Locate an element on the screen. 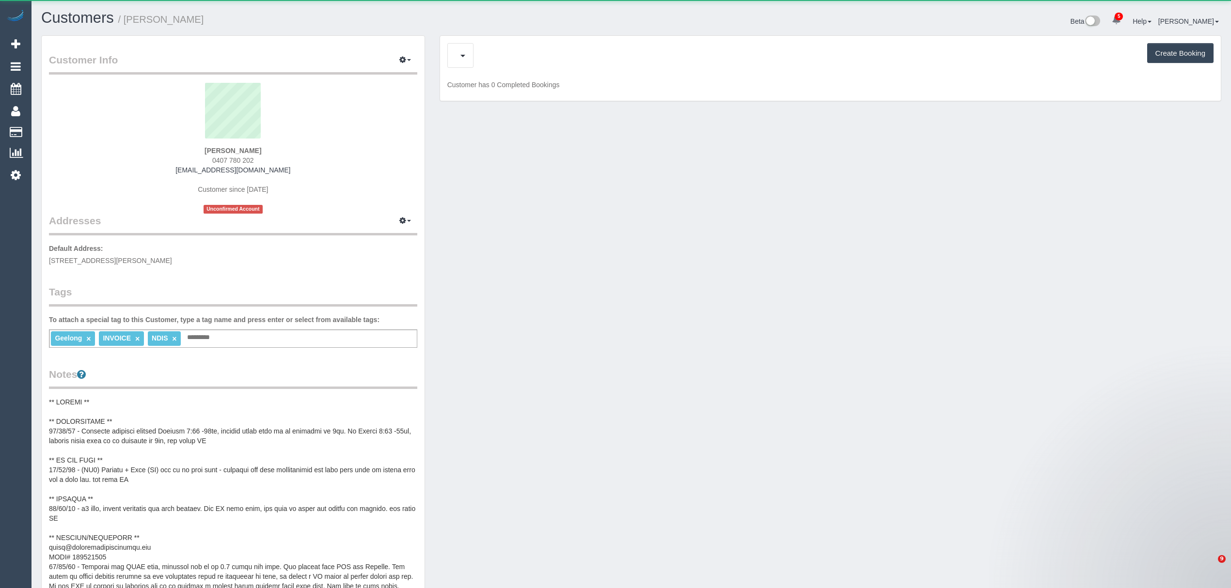  a: Automaid Logo is located at coordinates (16, 16).